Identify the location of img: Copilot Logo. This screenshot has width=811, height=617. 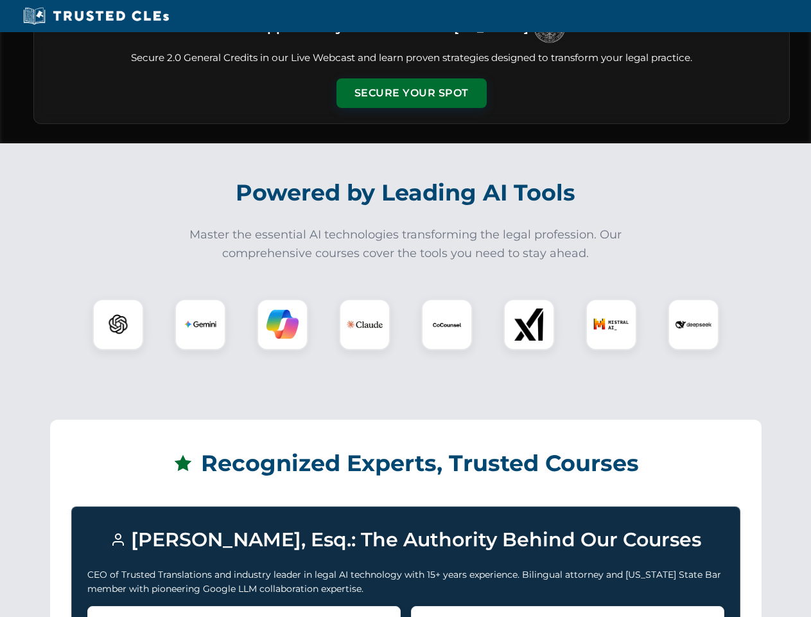
(283, 324).